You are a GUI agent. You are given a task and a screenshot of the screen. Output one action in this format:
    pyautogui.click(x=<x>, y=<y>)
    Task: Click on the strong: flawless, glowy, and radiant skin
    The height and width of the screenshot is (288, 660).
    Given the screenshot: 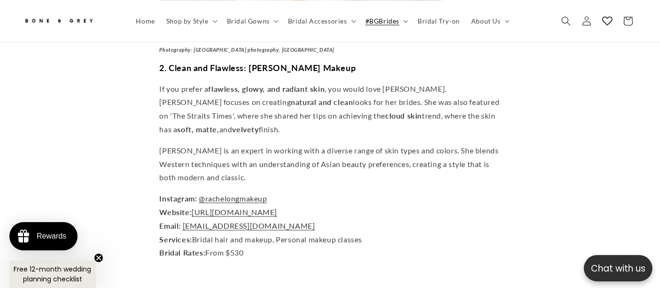 What is the action you would take?
    pyautogui.click(x=267, y=88)
    